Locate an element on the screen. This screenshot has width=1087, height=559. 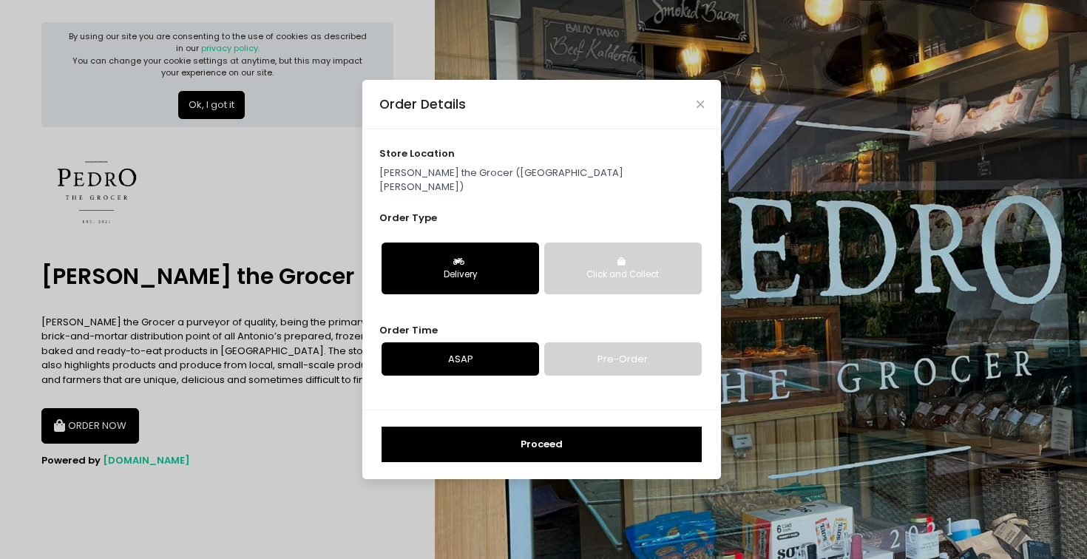
a: Pre-Order is located at coordinates (623, 359).